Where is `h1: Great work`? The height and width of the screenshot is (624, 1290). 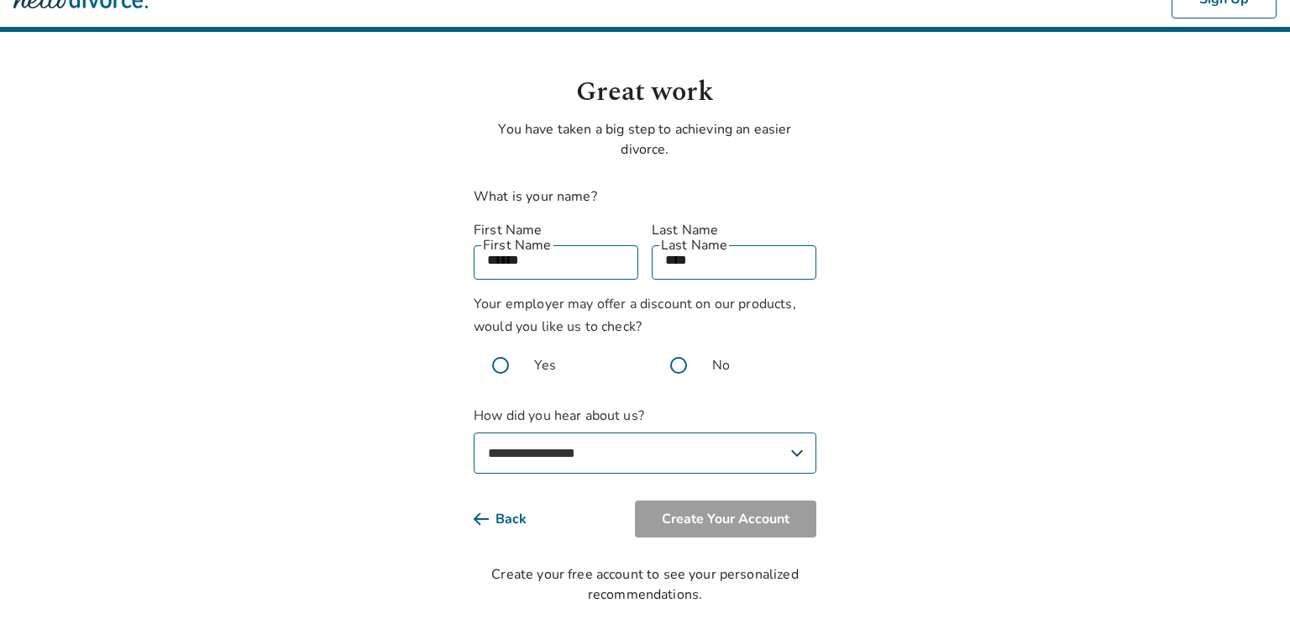 h1: Great work is located at coordinates (645, 92).